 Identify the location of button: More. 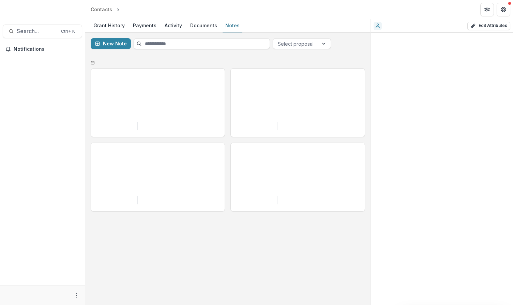
(77, 295).